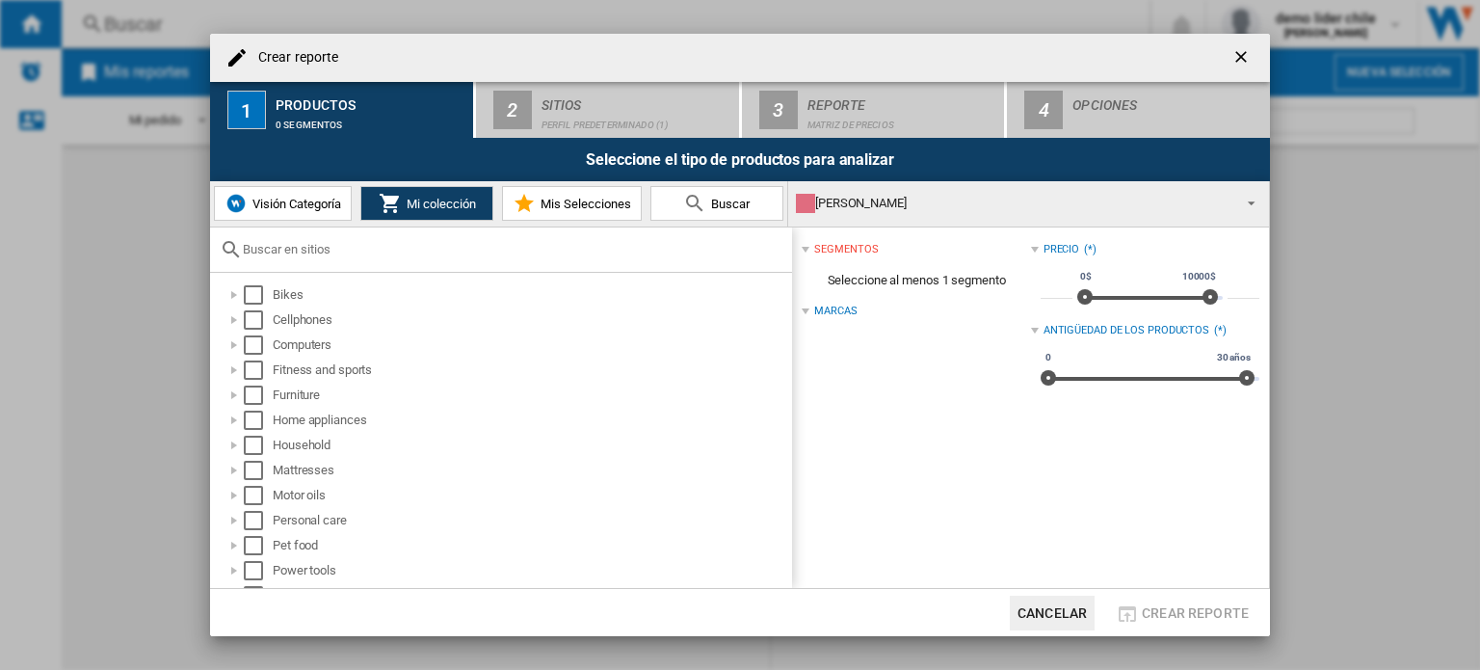  What do you see at coordinates (370, 119) in the screenshot?
I see `div: 0 segmentos` at bounding box center [370, 119].